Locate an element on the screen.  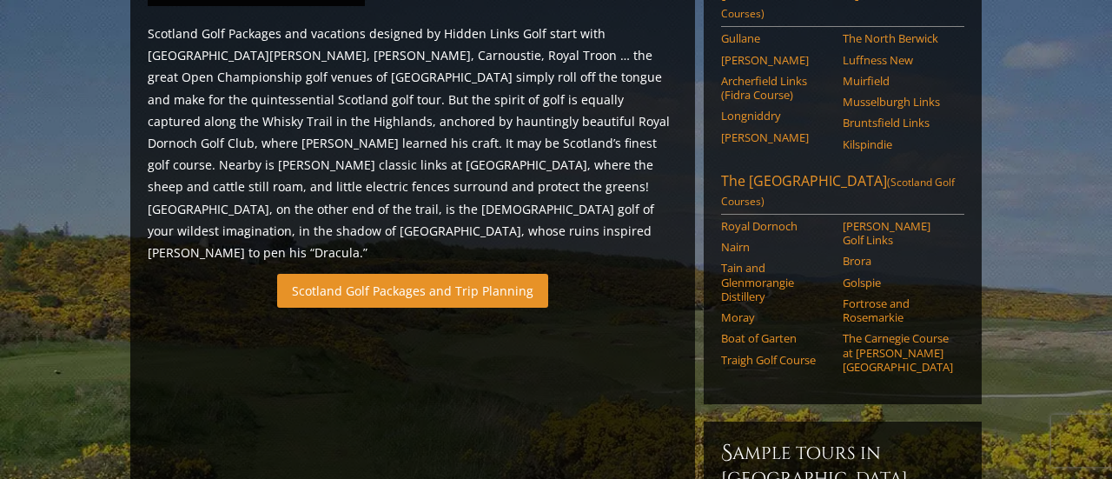
a: Archerfield Links (Fidra Course) is located at coordinates (776, 88).